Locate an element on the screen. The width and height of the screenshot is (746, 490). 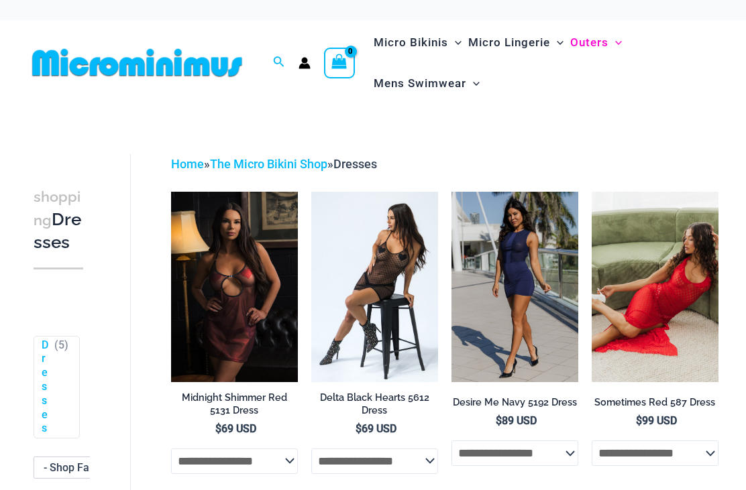
a: View Shopping Cart, empty is located at coordinates (339, 63).